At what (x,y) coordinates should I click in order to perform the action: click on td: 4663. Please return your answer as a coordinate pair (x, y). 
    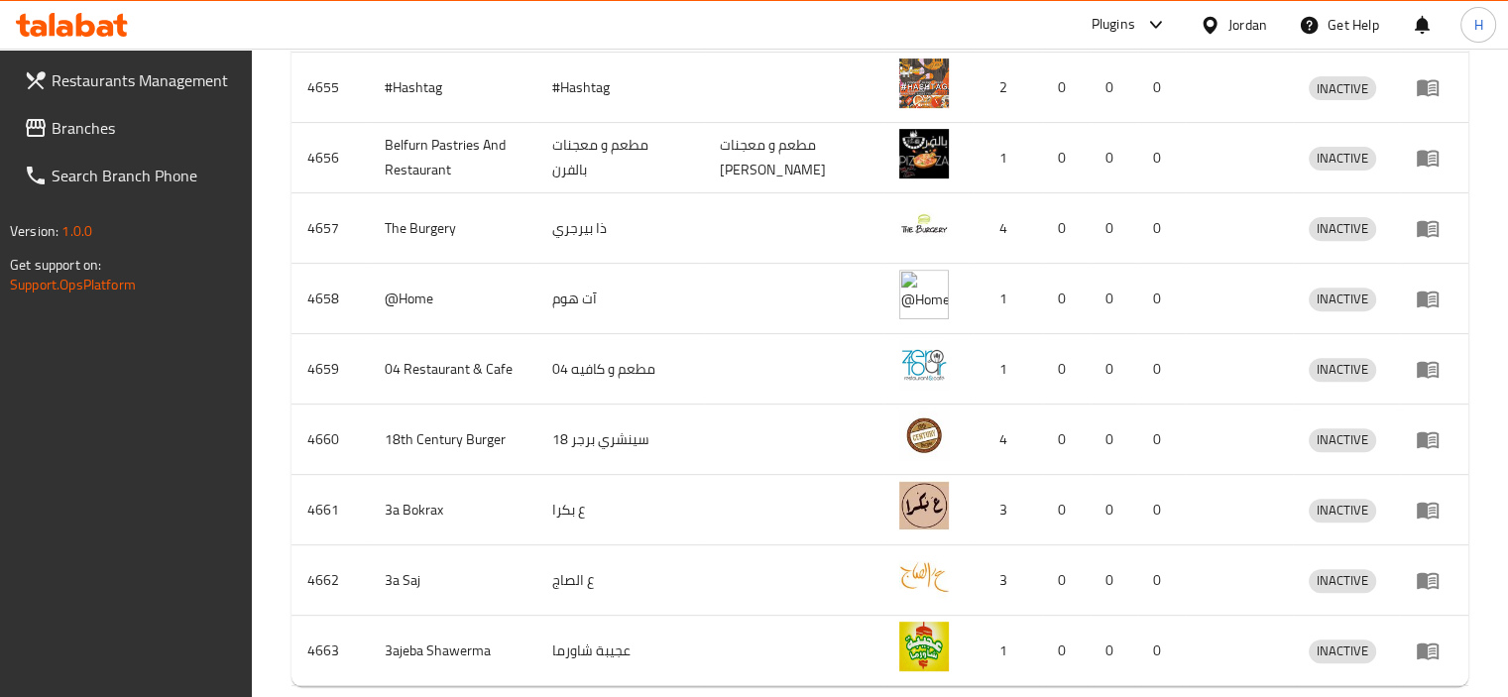
    Looking at the image, I should click on (330, 650).